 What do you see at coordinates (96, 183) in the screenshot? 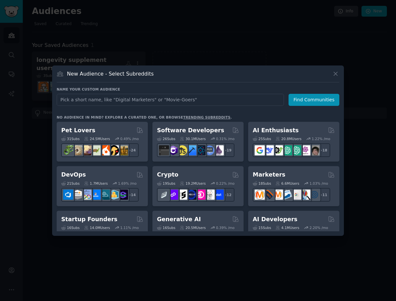
I see `div: 1.7M Users` at bounding box center [96, 183].